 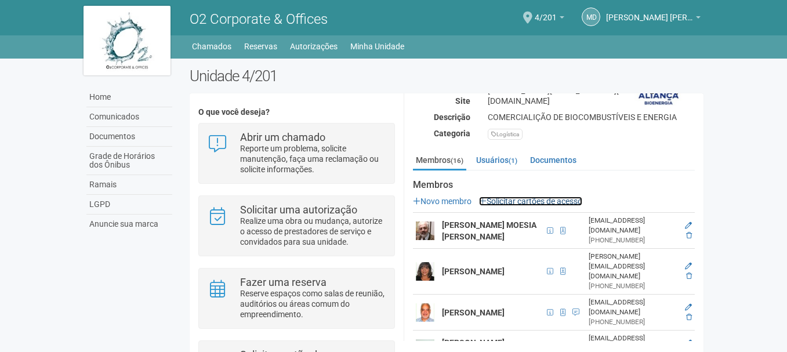 What do you see at coordinates (129, 97) in the screenshot?
I see `a: Home` at bounding box center [129, 97].